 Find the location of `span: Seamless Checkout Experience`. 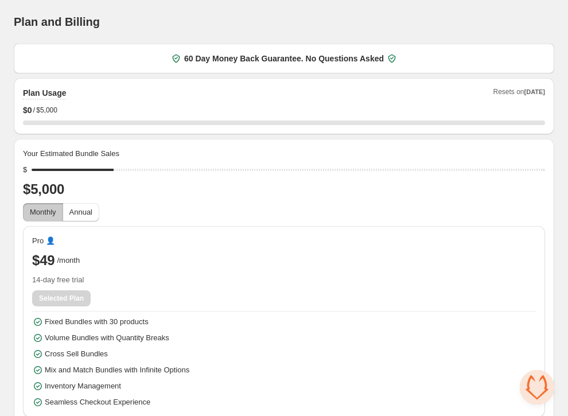

span: Seamless Checkout Experience is located at coordinates (98, 402).